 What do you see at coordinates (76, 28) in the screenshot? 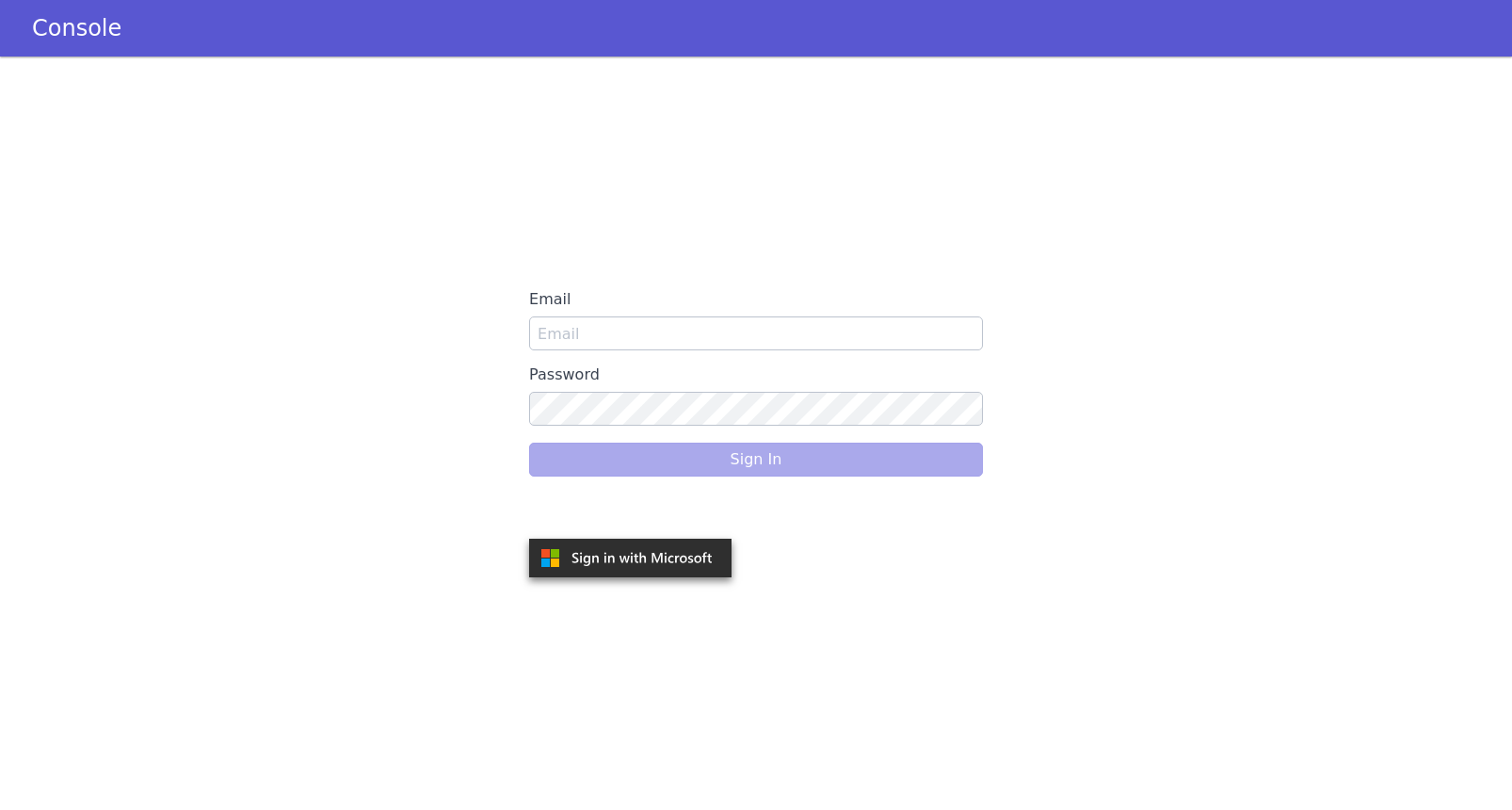
I see `a: Console` at bounding box center [76, 28].